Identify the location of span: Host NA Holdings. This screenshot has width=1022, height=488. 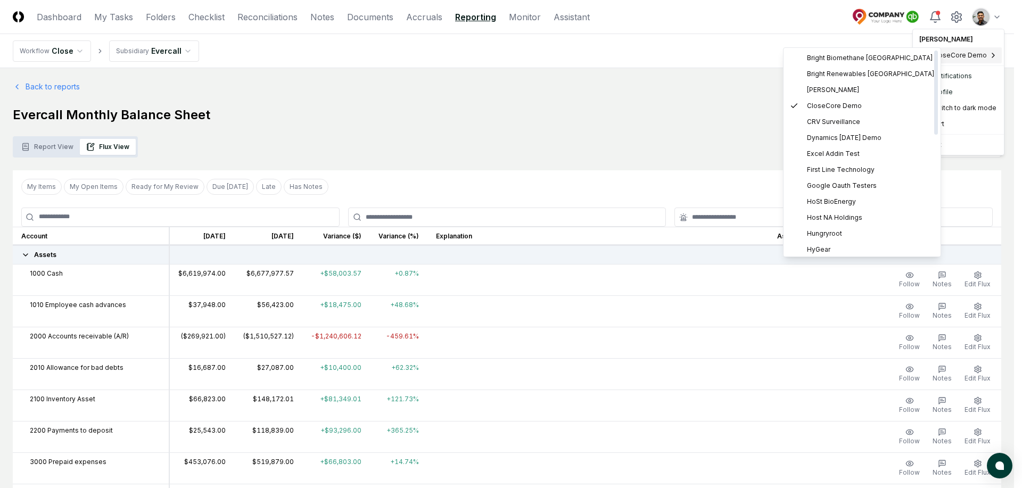
(835, 218).